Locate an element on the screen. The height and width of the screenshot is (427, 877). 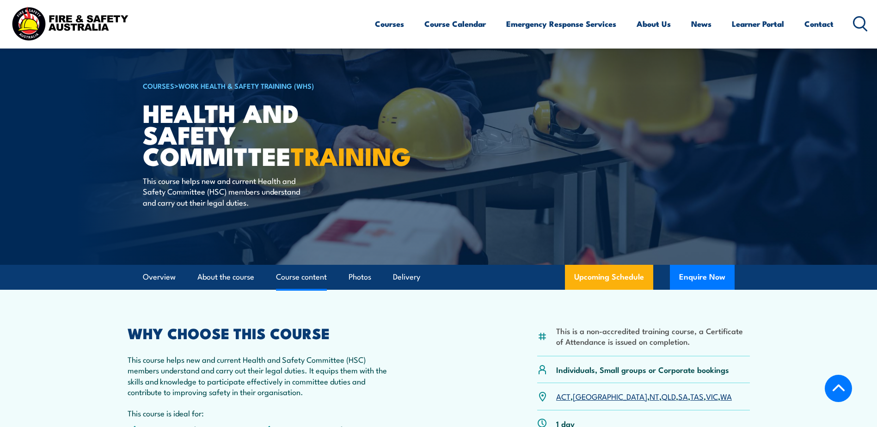
a: Course content is located at coordinates (301, 277).